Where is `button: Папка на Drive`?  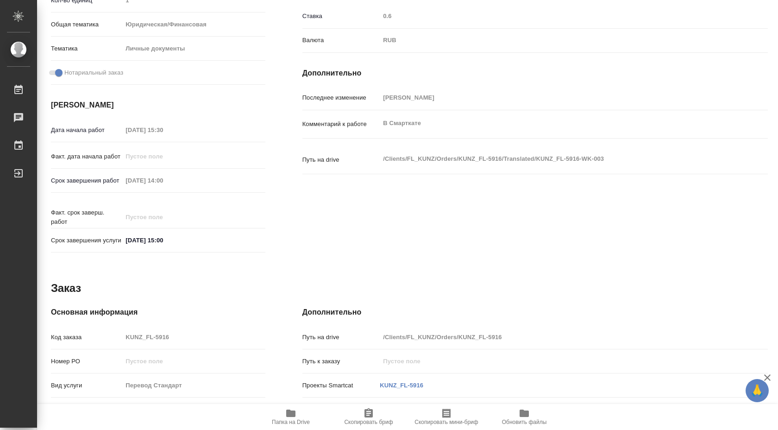 button: Папка на Drive is located at coordinates (291, 417).